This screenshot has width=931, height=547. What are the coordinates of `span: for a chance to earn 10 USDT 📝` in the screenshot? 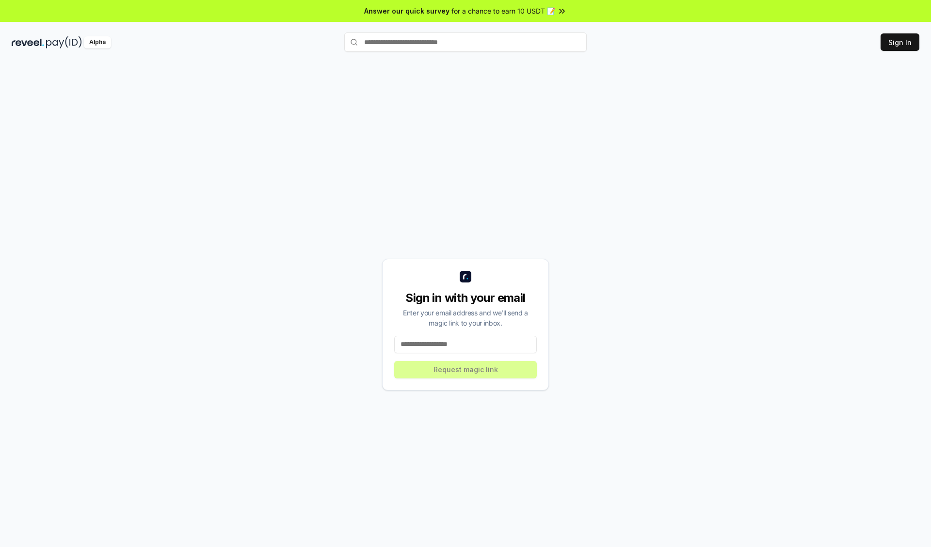 It's located at (503, 11).